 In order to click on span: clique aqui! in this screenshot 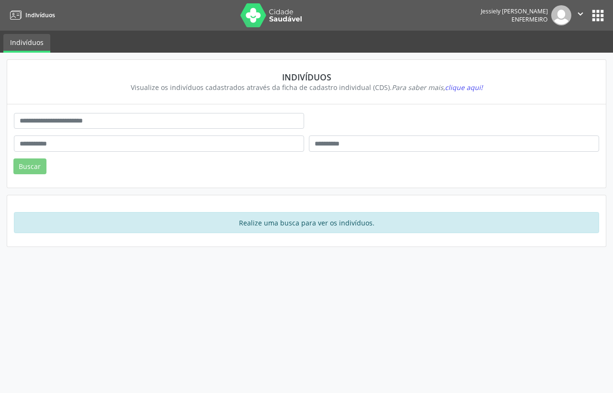, I will do `click(464, 87)`.